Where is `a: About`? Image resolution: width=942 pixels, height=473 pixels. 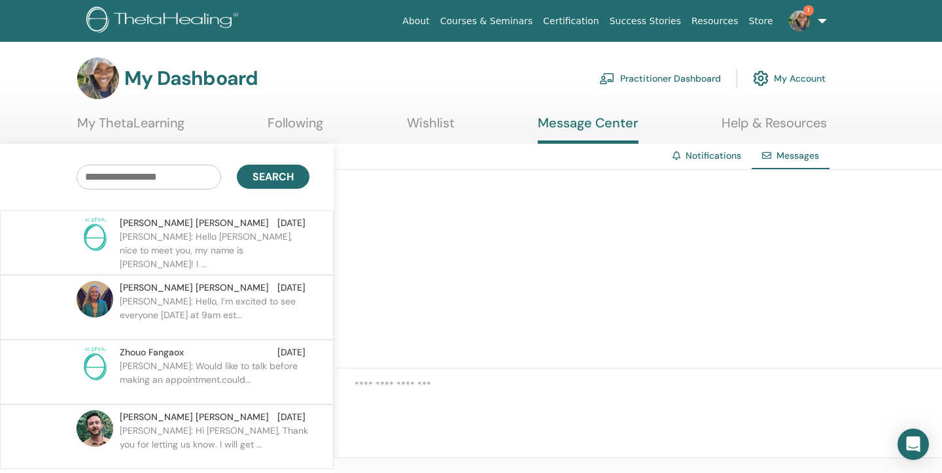
a: About is located at coordinates (415, 21).